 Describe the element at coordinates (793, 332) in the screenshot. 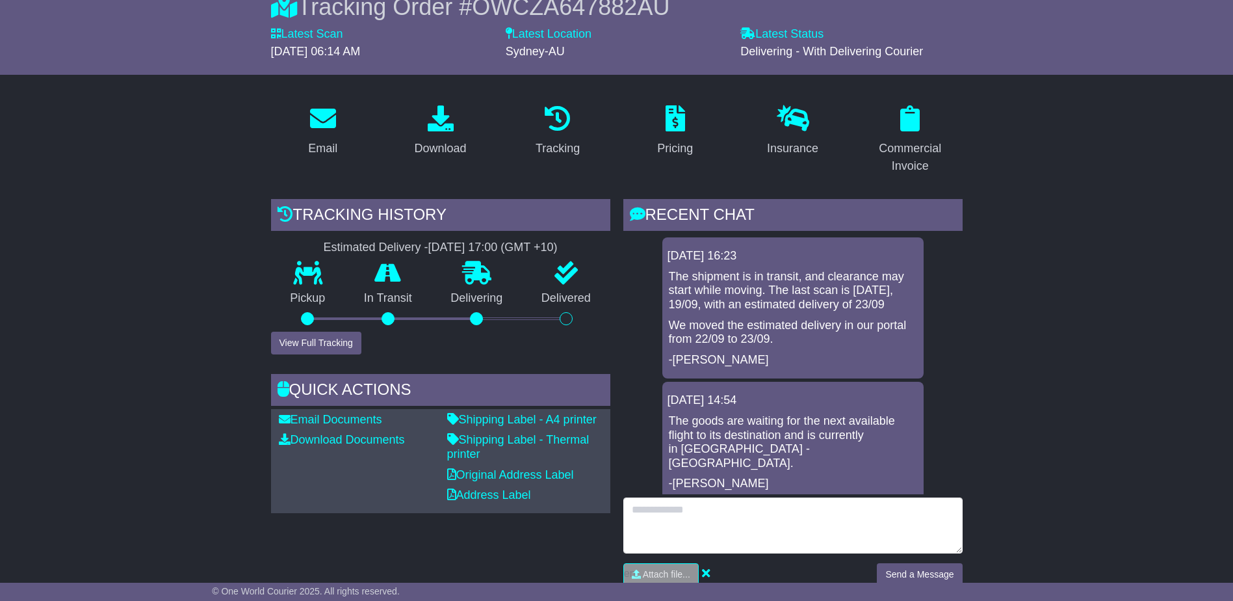

I see `p: We moved the estimated delivery in our portal from 22/09 to 23/09.` at that location.